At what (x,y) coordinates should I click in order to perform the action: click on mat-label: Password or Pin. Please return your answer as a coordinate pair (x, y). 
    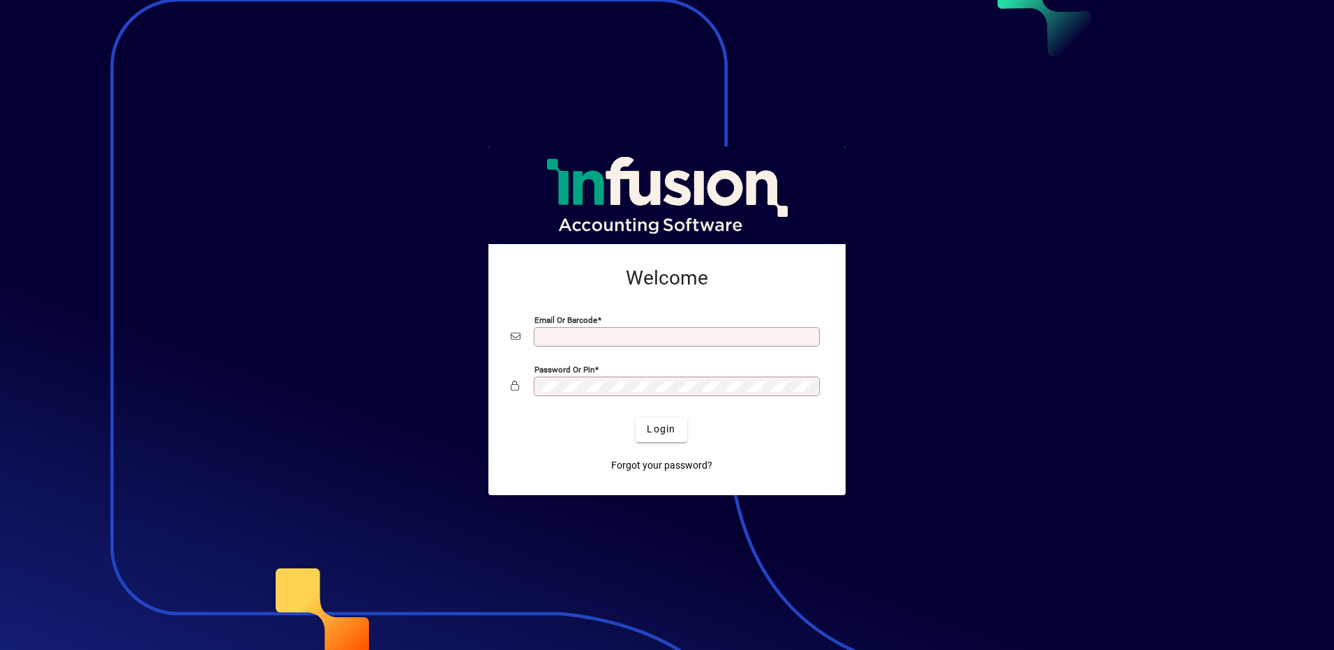
    Looking at the image, I should click on (564, 369).